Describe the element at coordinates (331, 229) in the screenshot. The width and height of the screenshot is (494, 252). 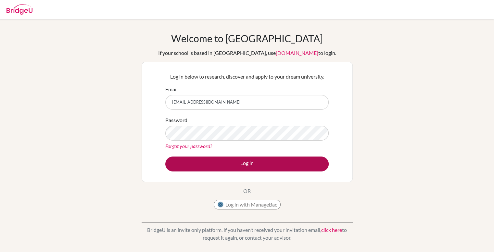
I see `a: click here` at that location.